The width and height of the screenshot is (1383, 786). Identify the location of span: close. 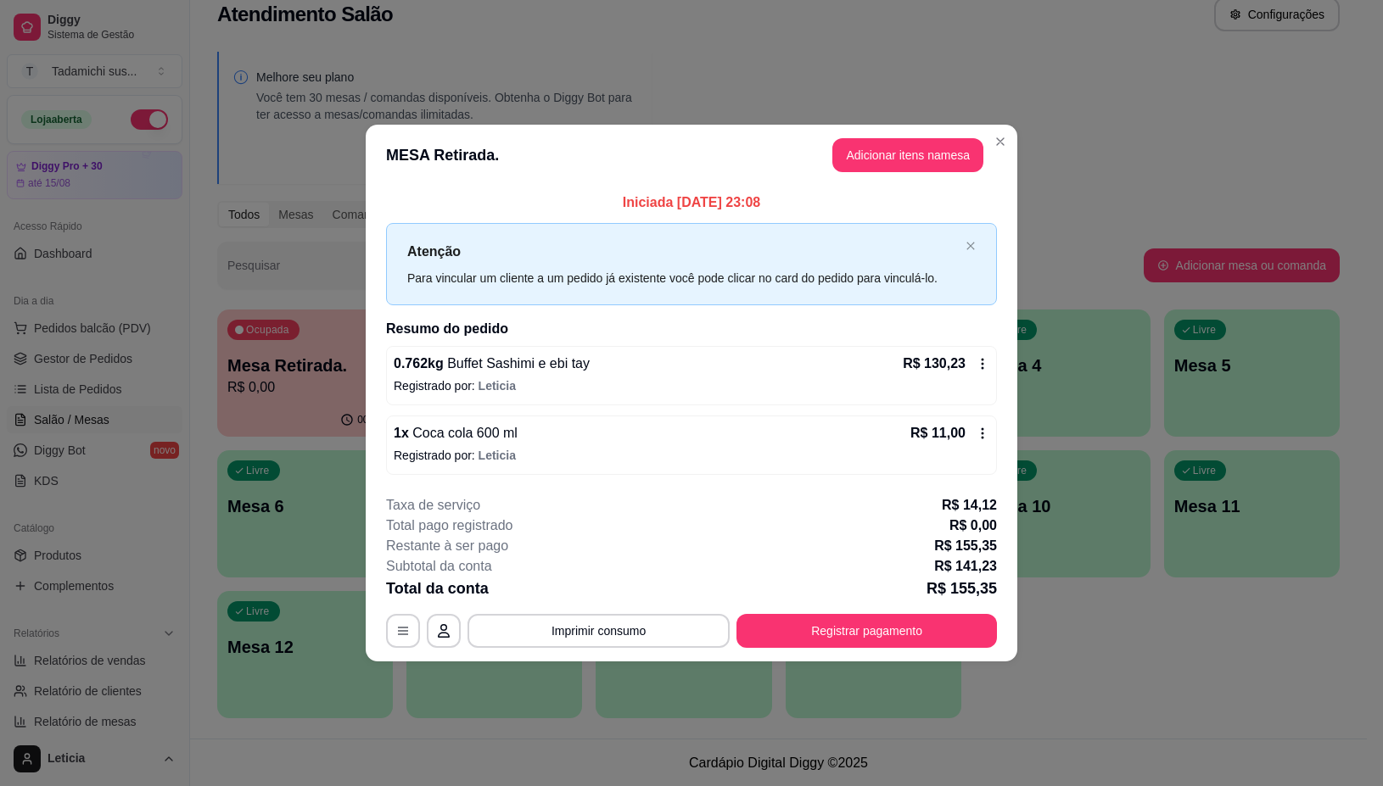
(971, 246).